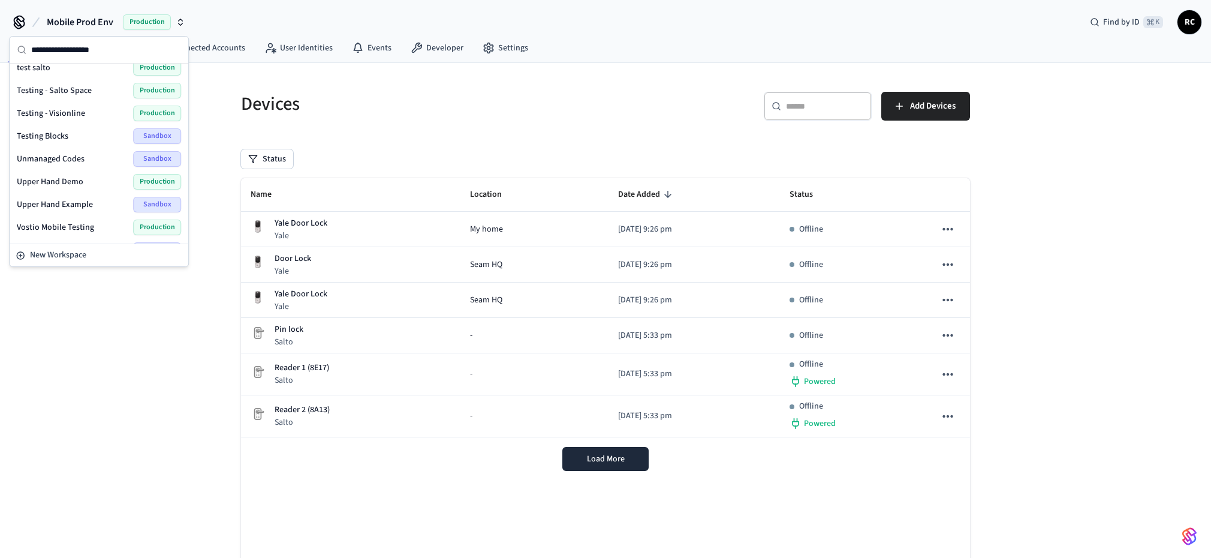 This screenshot has height=558, width=1211. I want to click on span: test salto, so click(34, 68).